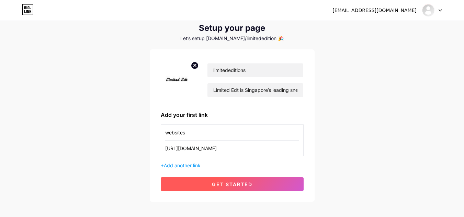  I want to click on div: Add your first link, so click(232, 115).